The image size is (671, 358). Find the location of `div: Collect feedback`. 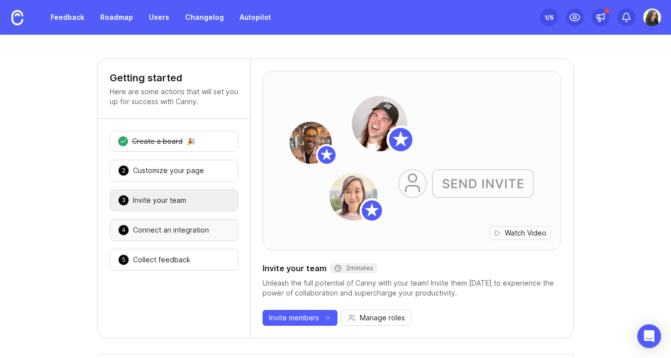

div: Collect feedback is located at coordinates (162, 260).